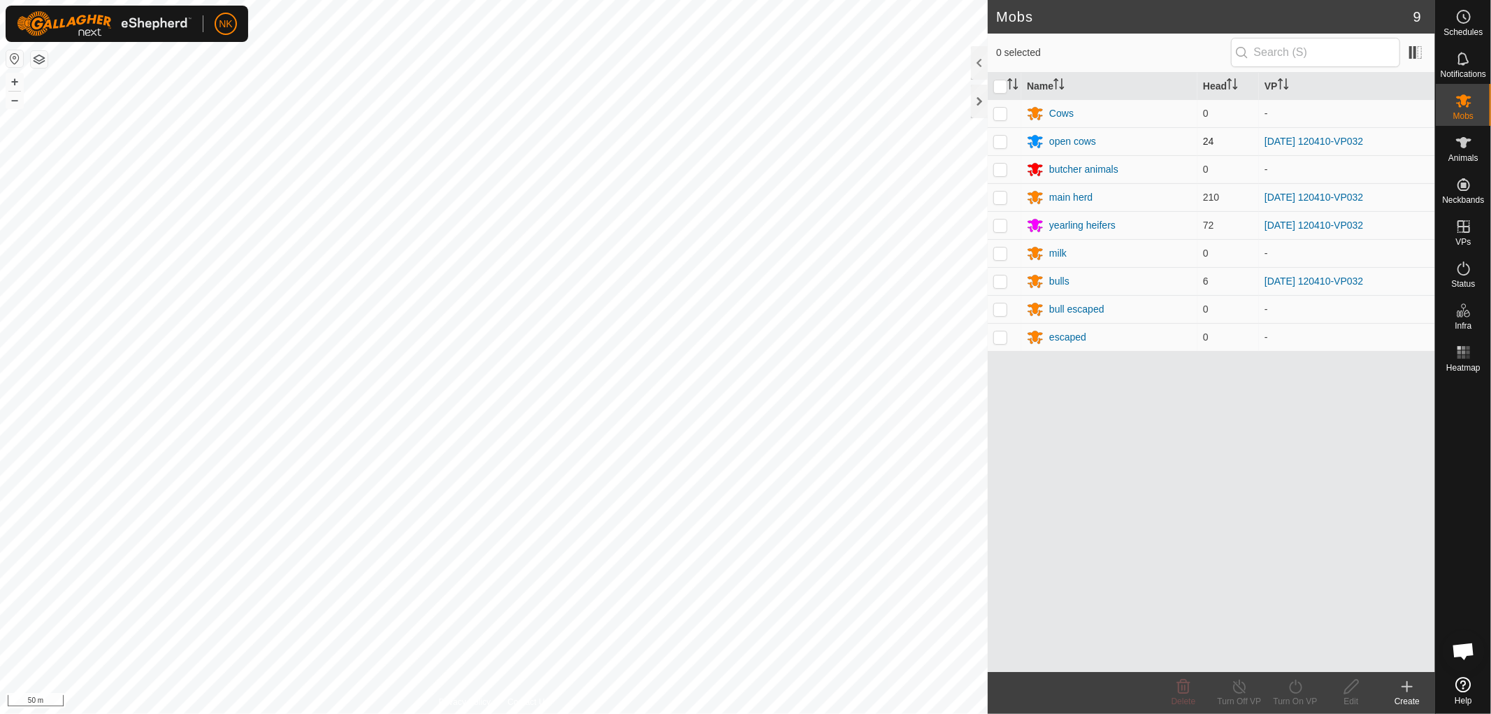 Image resolution: width=1491 pixels, height=714 pixels. I want to click on a: Contact Us, so click(528, 702).